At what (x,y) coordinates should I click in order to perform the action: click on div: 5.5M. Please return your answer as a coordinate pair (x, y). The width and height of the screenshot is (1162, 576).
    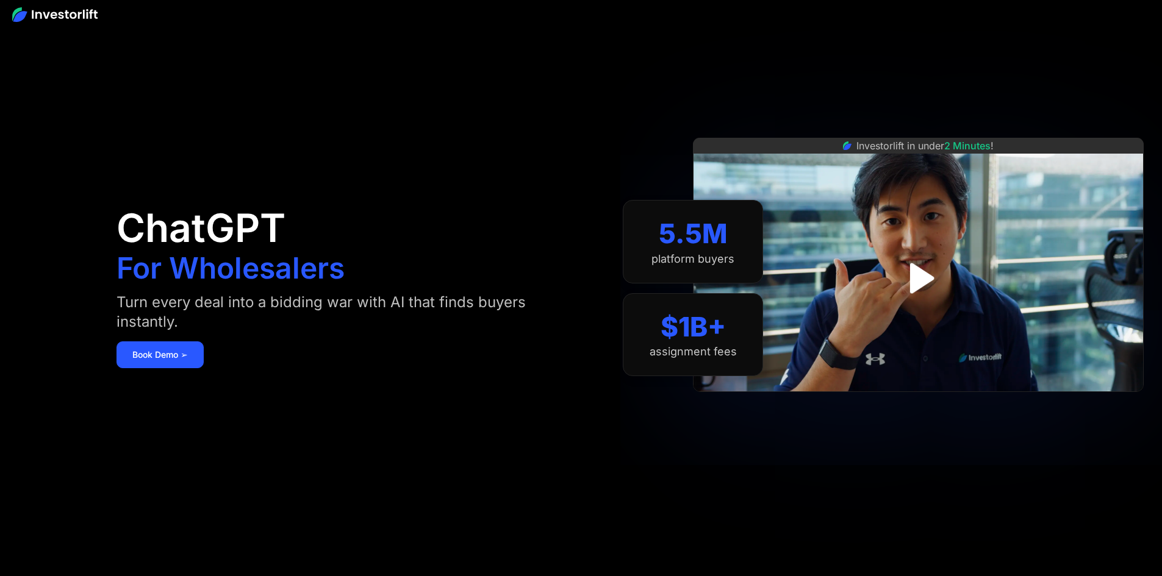
    Looking at the image, I should click on (693, 234).